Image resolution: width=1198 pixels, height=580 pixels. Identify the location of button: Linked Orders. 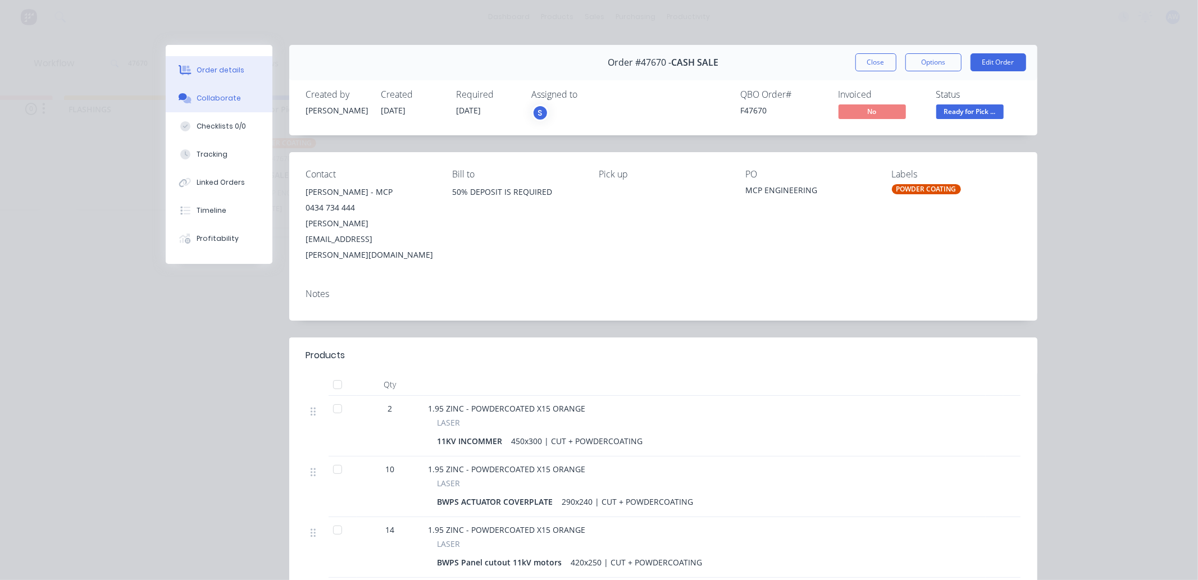
(219, 182).